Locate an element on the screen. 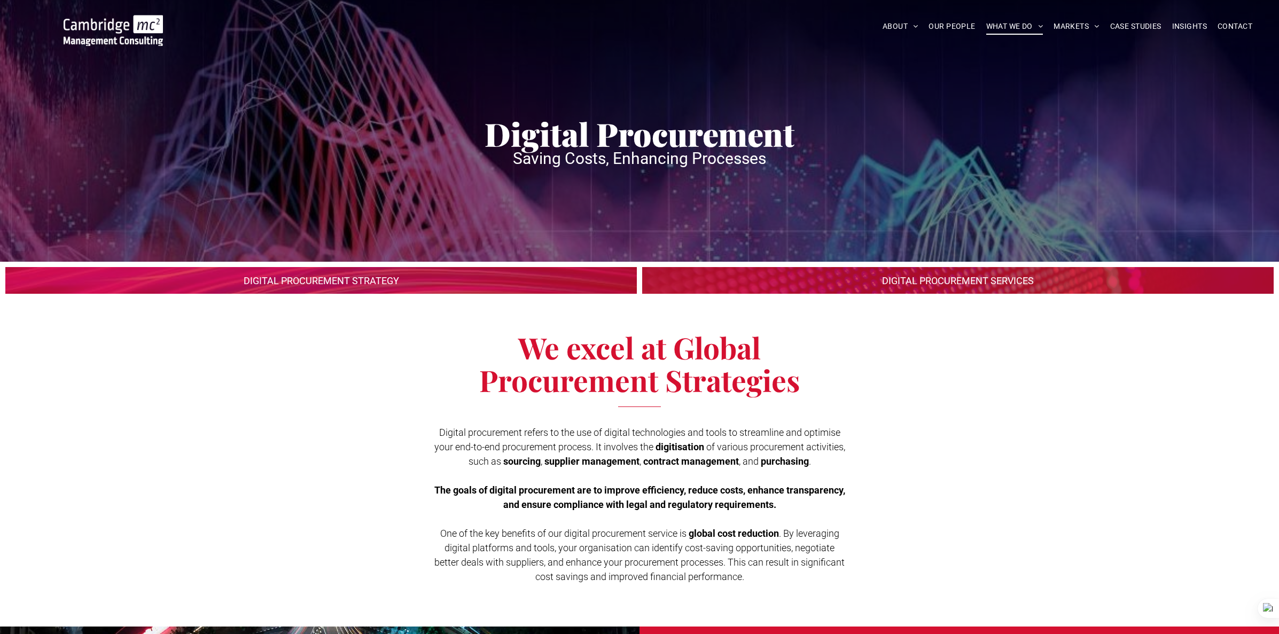  span: One of the key benefits of our digital procurement service is is located at coordinates (563, 533).